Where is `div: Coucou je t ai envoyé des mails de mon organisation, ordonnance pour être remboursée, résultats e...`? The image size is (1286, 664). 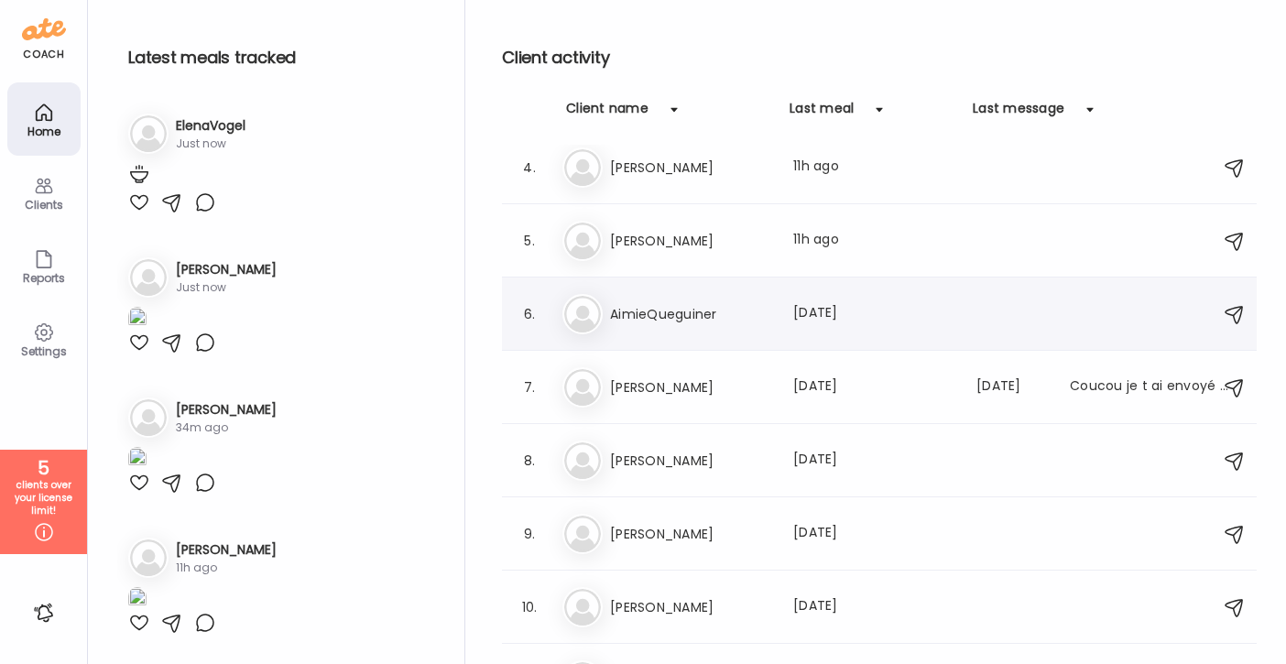 div: Coucou je t ai envoyé des mails de mon organisation, ordonnance pour être remboursée, résultats e... is located at coordinates (1150, 387).